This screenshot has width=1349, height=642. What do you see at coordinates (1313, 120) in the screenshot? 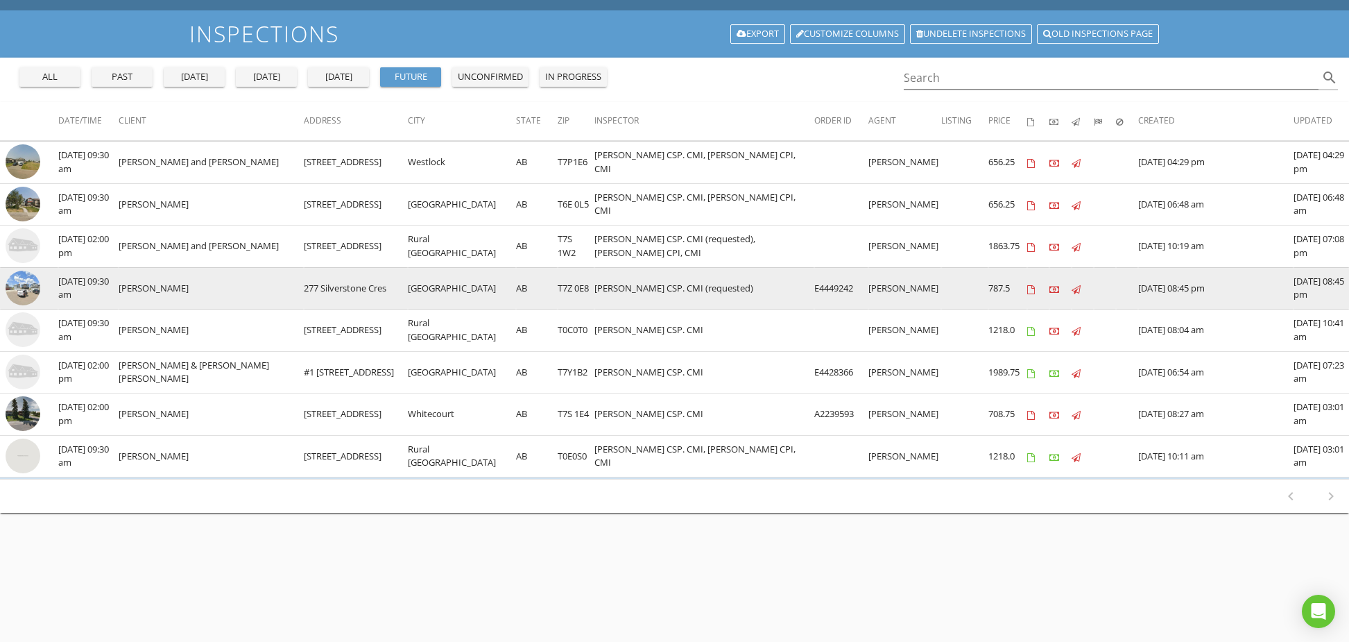
I see `span: Updated` at bounding box center [1313, 120].